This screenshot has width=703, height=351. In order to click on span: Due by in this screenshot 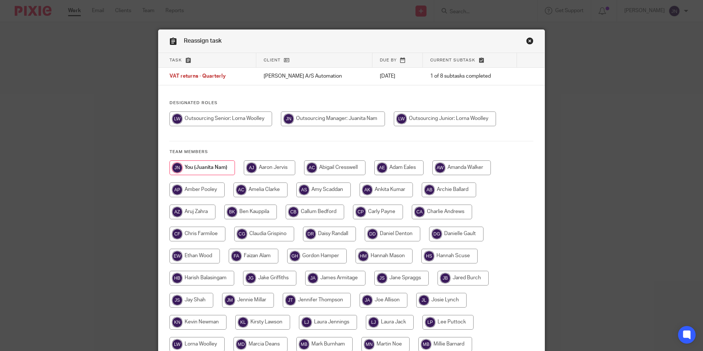, I will do `click(389, 60)`.